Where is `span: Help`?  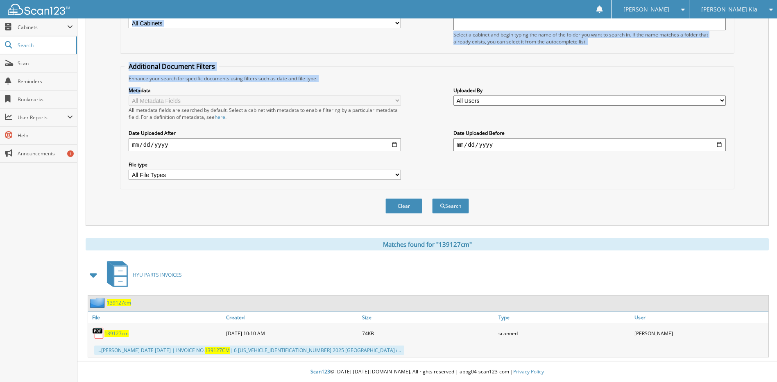 span: Help is located at coordinates (45, 135).